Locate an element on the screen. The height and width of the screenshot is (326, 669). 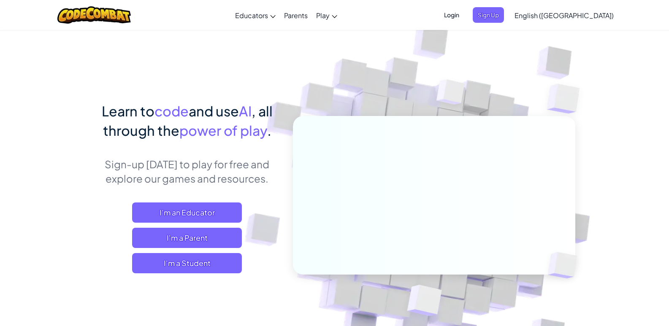
span: Play is located at coordinates (323, 15).